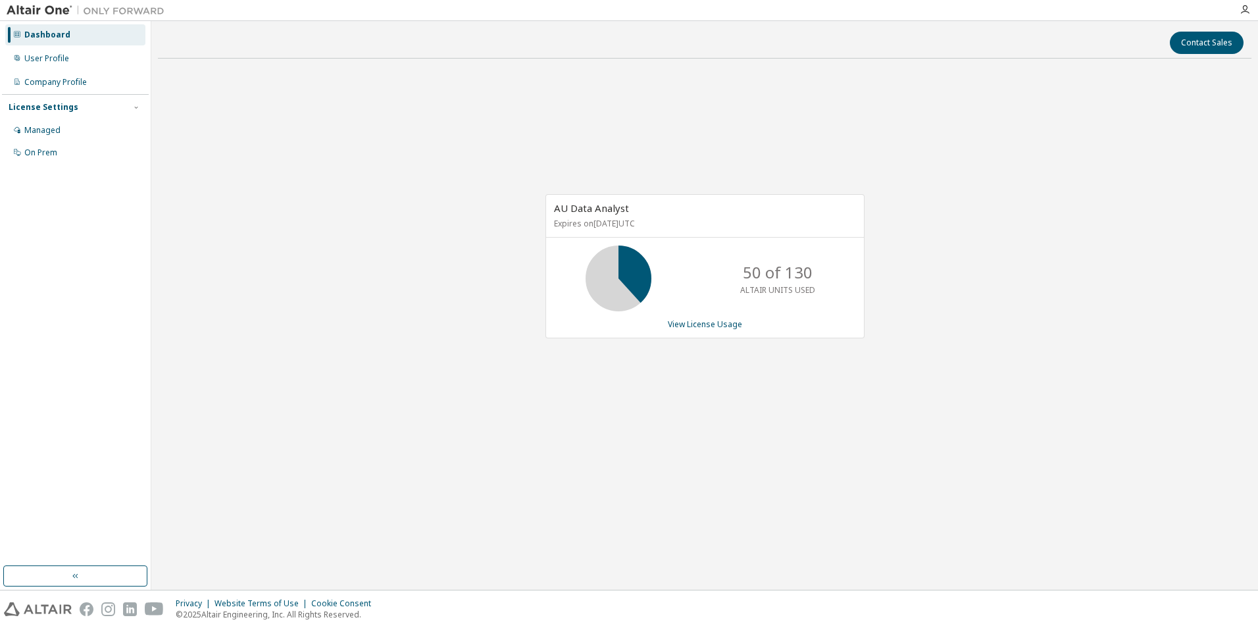 This screenshot has width=1258, height=628. I want to click on button: Contact Sales, so click(1207, 43).